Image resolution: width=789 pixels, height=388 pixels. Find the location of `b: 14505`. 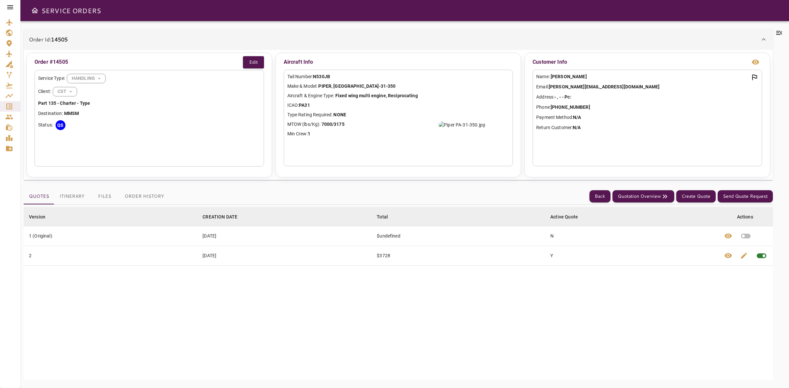

b: 14505 is located at coordinates (59, 39).